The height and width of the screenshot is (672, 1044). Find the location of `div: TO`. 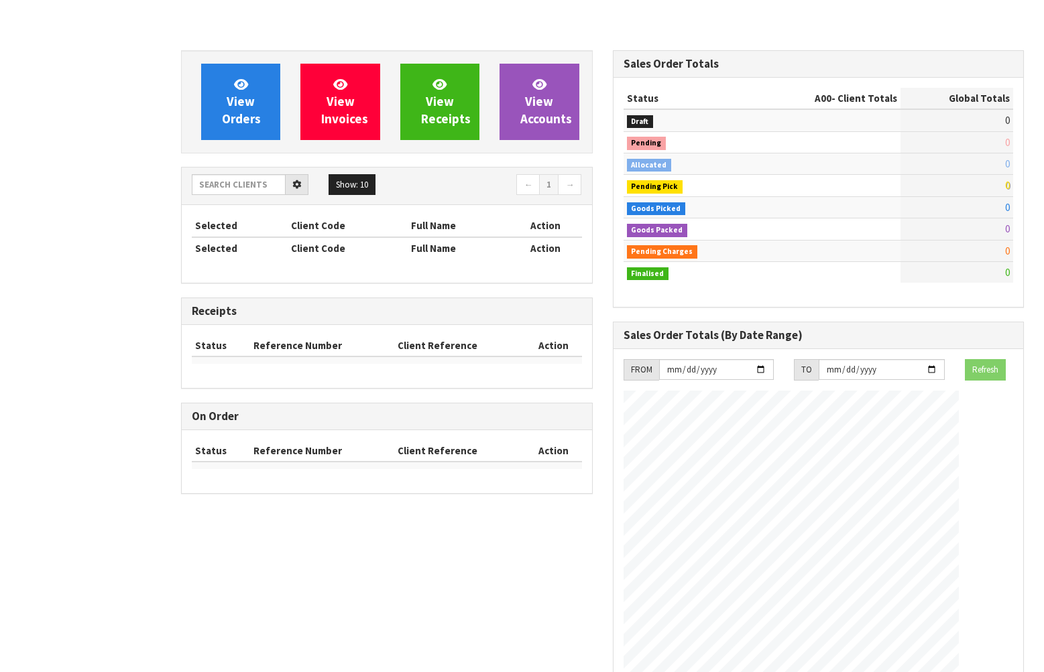

div: TO is located at coordinates (806, 370).